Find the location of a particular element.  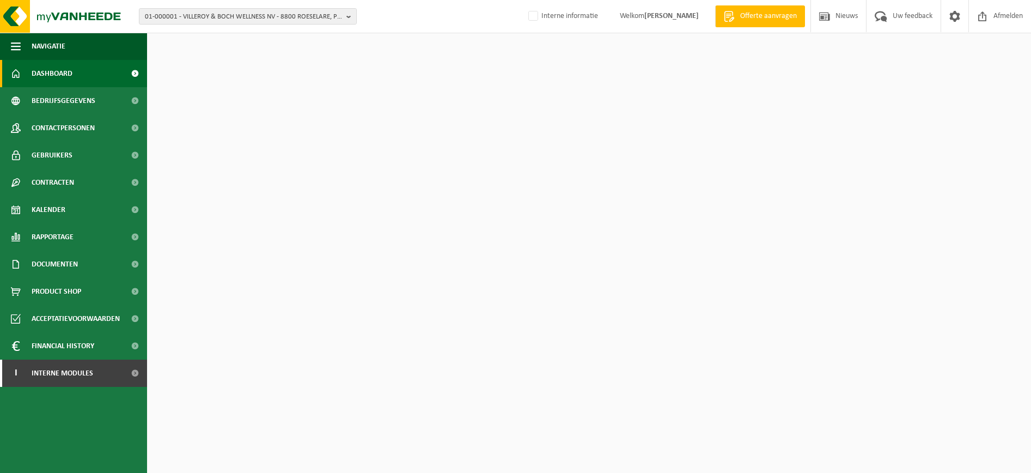

span: Bedrijfsgegevens is located at coordinates (63, 101).